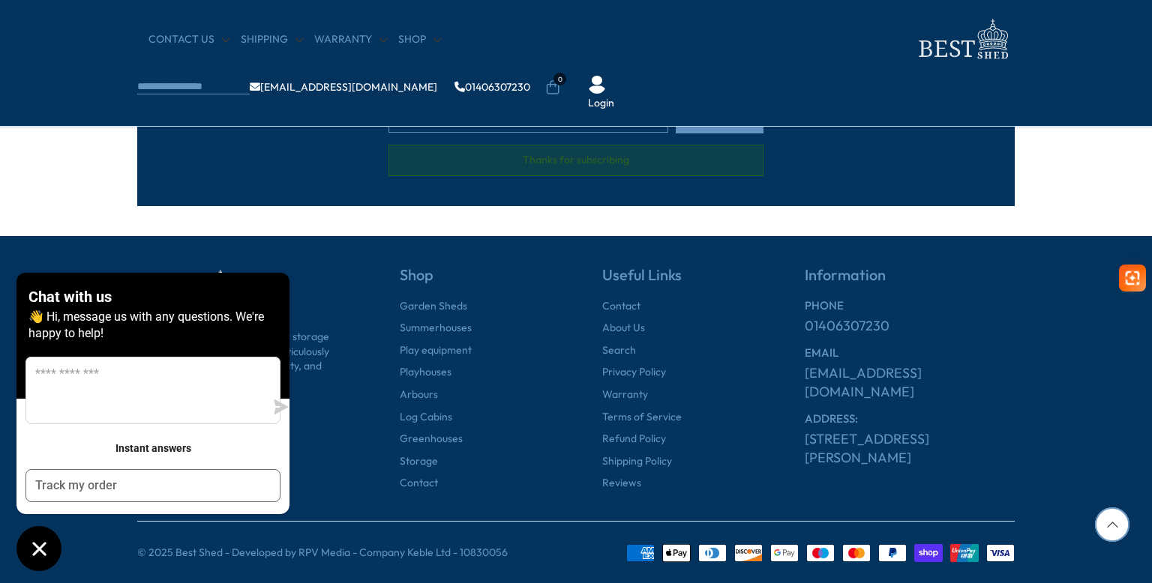 The image size is (1152, 583). I want to click on a: Arbours, so click(418, 395).